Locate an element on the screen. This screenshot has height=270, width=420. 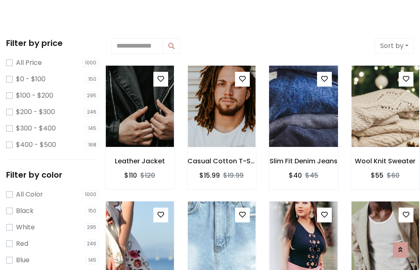
label: All Color is located at coordinates (29, 194).